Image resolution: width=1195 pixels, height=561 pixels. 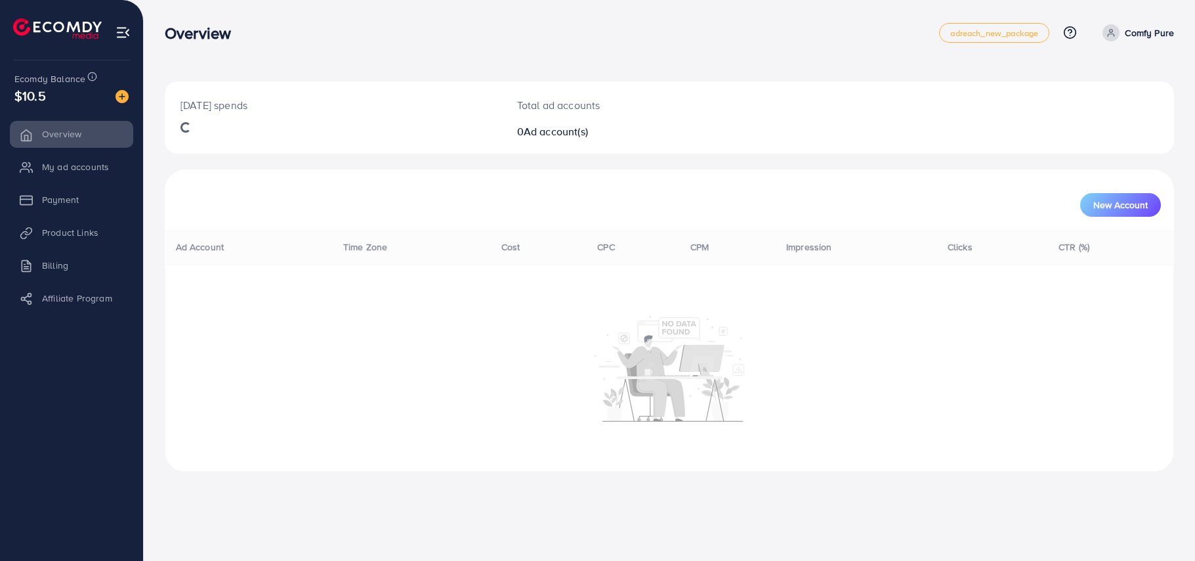 What do you see at coordinates (50, 79) in the screenshot?
I see `span: Ecomdy Balance` at bounding box center [50, 79].